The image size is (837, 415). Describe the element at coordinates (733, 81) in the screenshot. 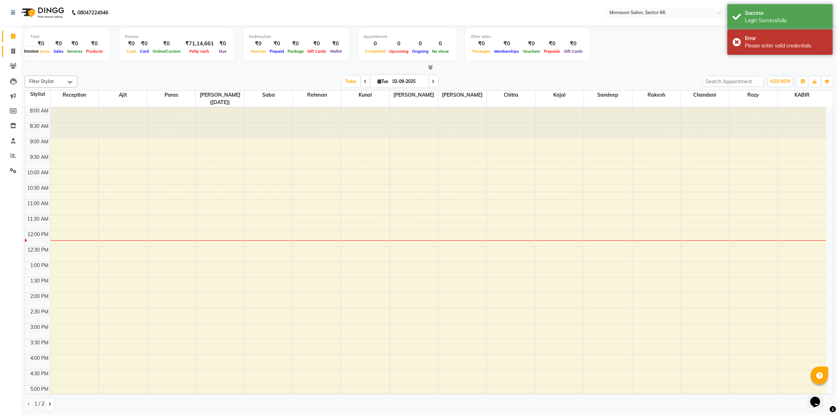

I see `input: Search Appointment` at that location.